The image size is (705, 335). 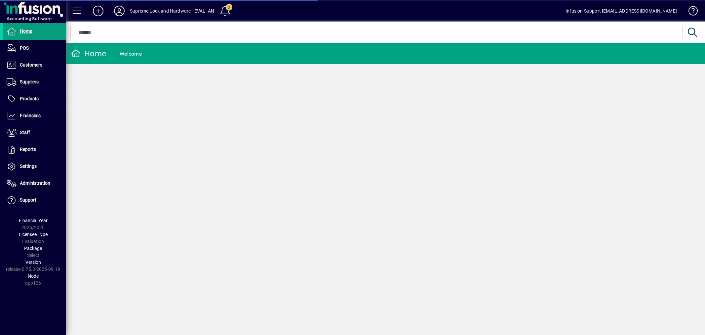 What do you see at coordinates (26, 31) in the screenshot?
I see `span: Home` at bounding box center [26, 31].